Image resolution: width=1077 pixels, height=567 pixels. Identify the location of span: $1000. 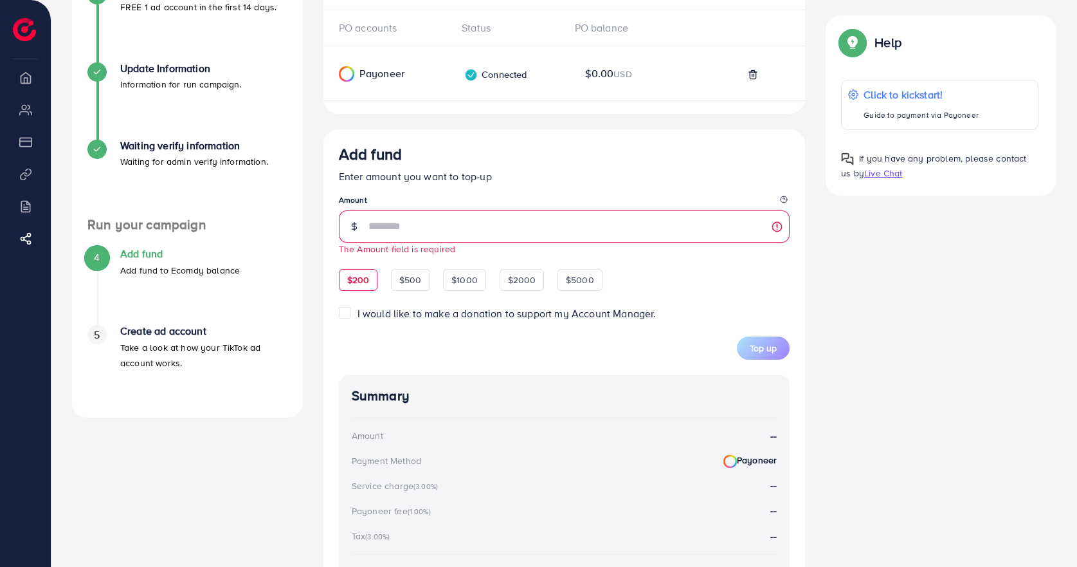
(464, 280).